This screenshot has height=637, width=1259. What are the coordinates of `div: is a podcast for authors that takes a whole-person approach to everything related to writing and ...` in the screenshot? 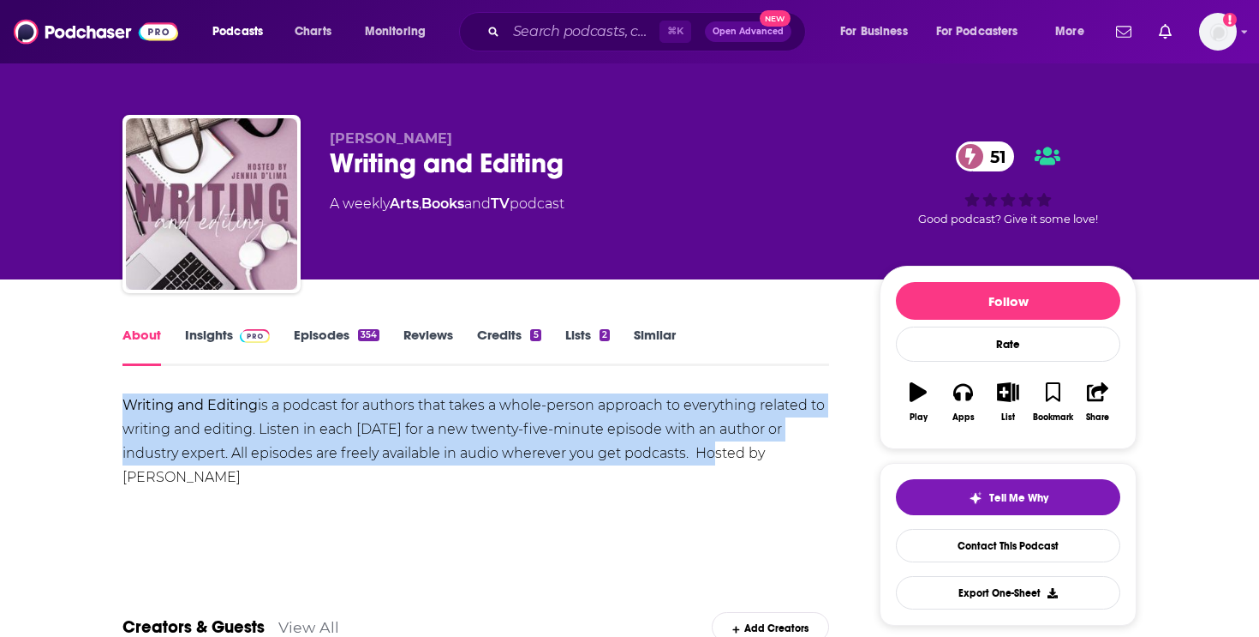 It's located at (476, 441).